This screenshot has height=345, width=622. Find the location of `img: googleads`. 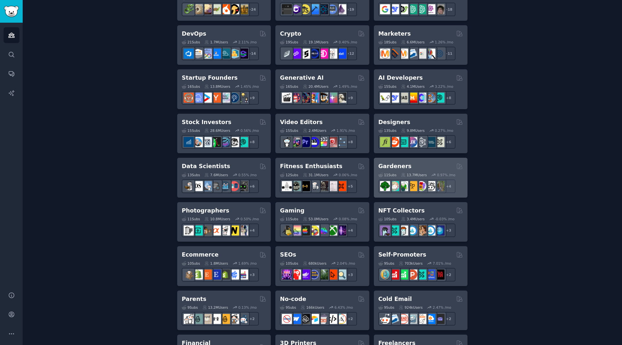

img: googleads is located at coordinates (421, 53).